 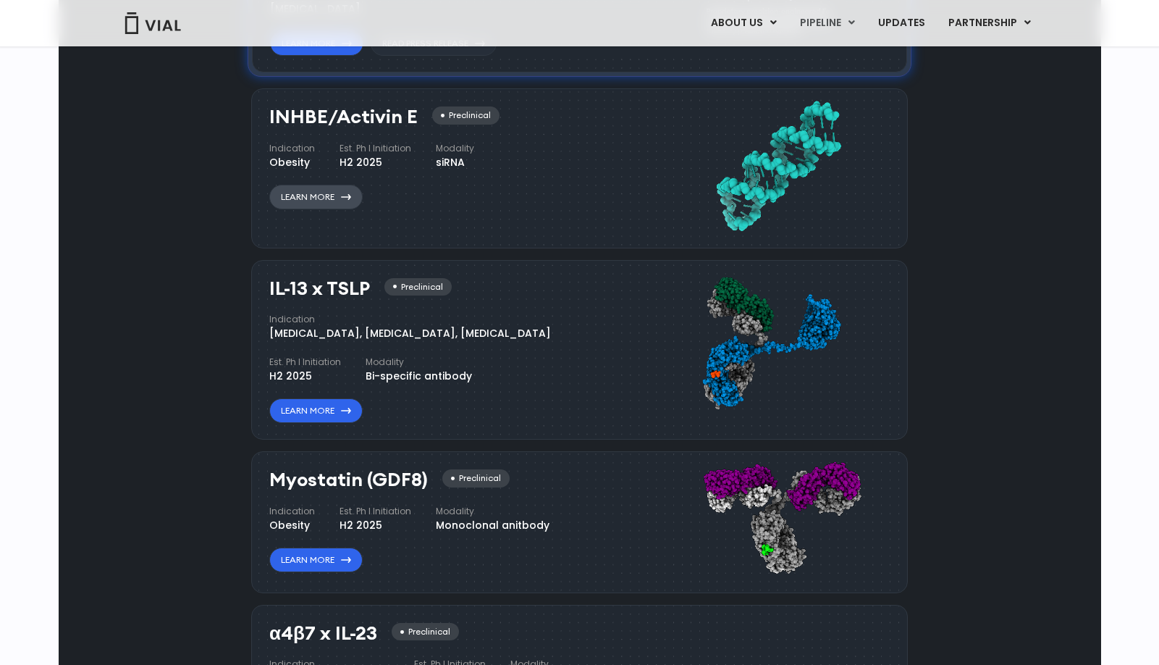 I want to click on h3: Myostatin (GDF8), so click(x=348, y=479).